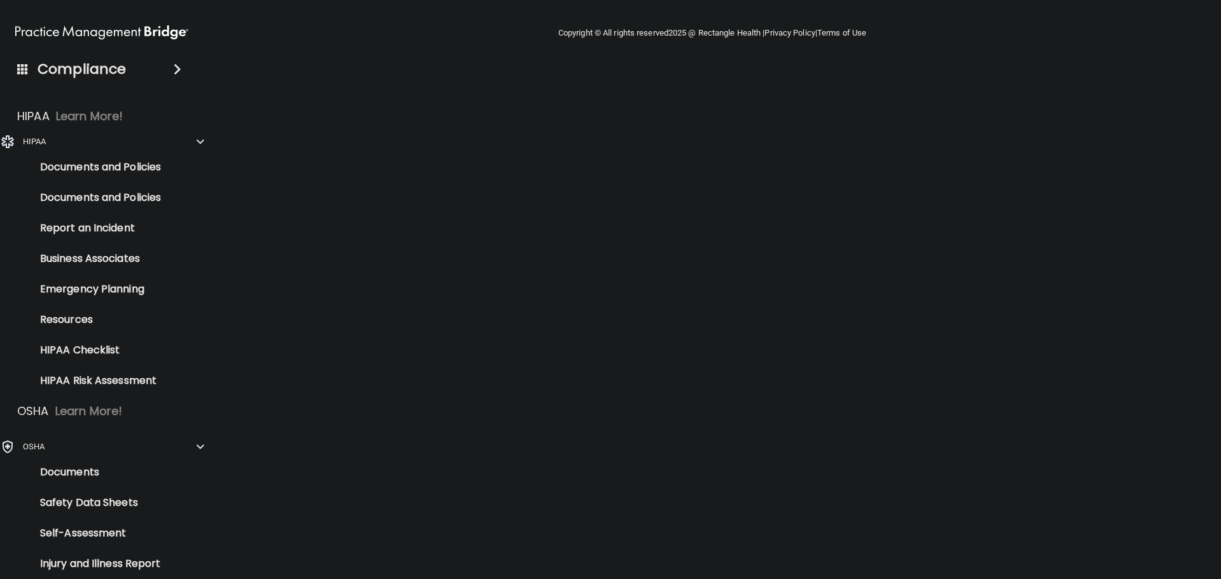  What do you see at coordinates (95, 228) in the screenshot?
I see `p: Report an Incident` at bounding box center [95, 228].